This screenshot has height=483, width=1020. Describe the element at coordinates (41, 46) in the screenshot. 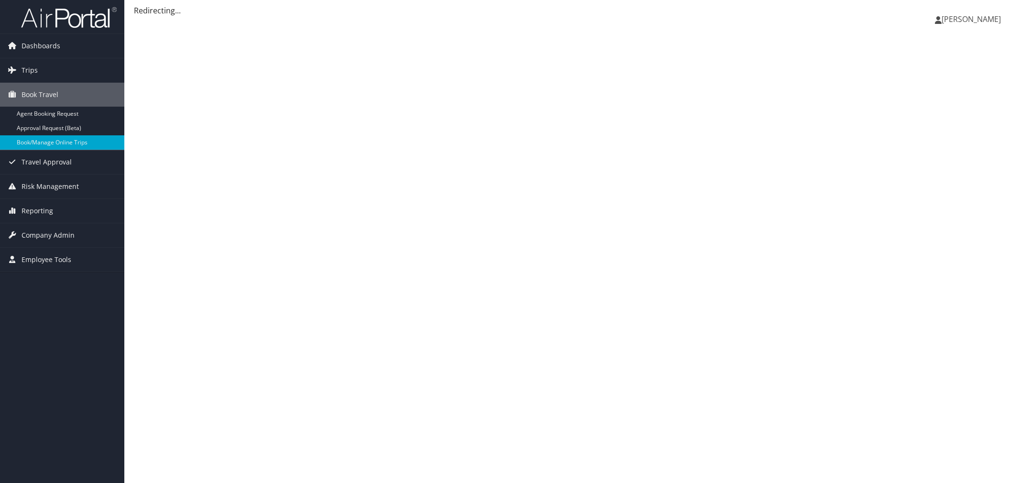

I see `span: Dashboards` at that location.